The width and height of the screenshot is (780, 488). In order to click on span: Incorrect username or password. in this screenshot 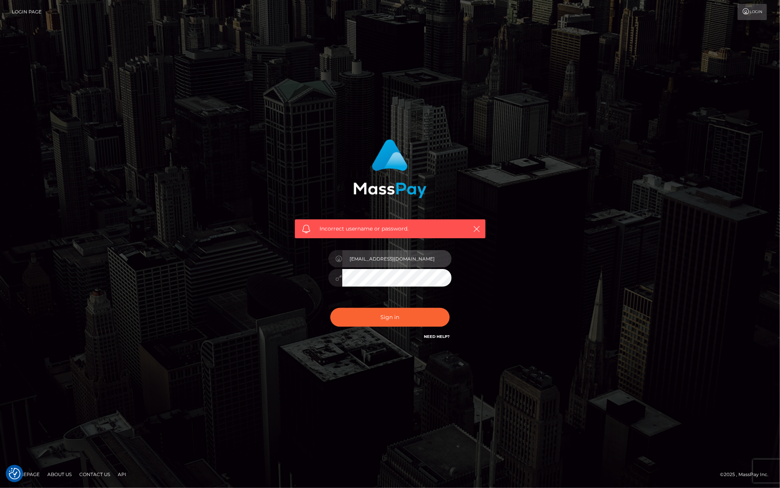, I will do `click(390, 229)`.